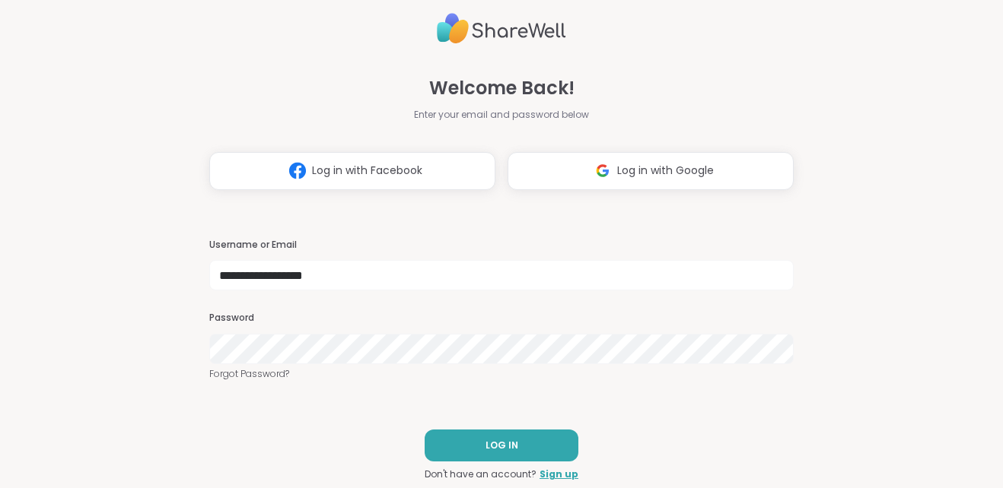 Image resolution: width=1003 pixels, height=488 pixels. What do you see at coordinates (501, 28) in the screenshot?
I see `img: ShareWell Logo` at bounding box center [501, 28].